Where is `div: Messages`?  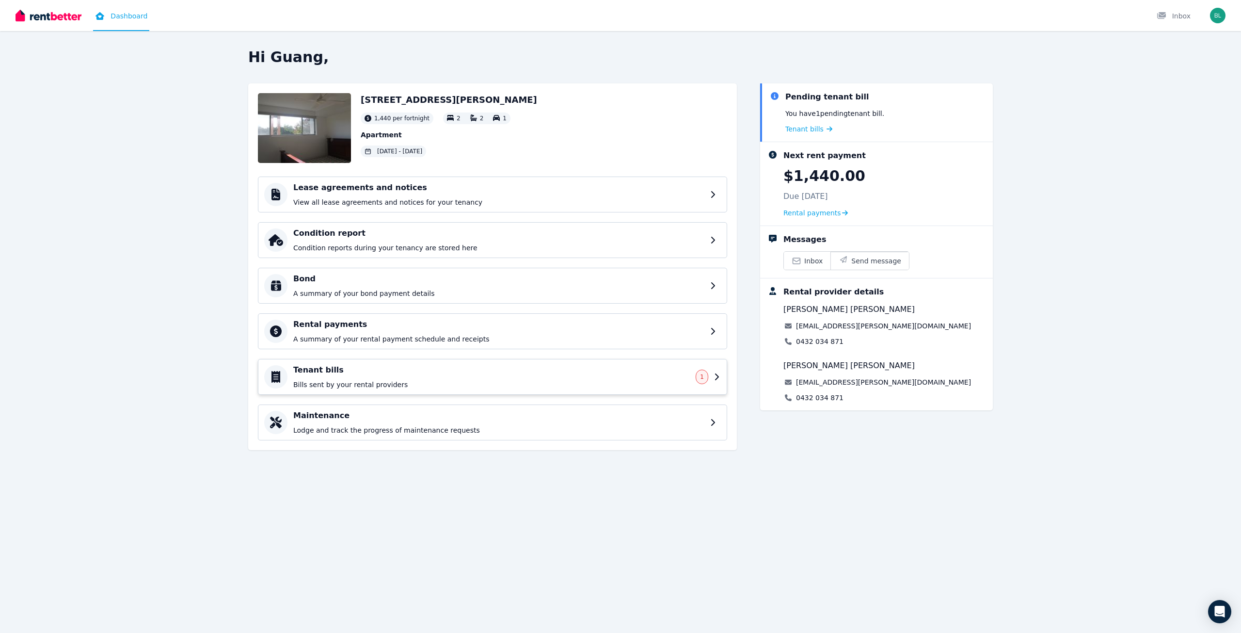 div: Messages is located at coordinates (805, 240).